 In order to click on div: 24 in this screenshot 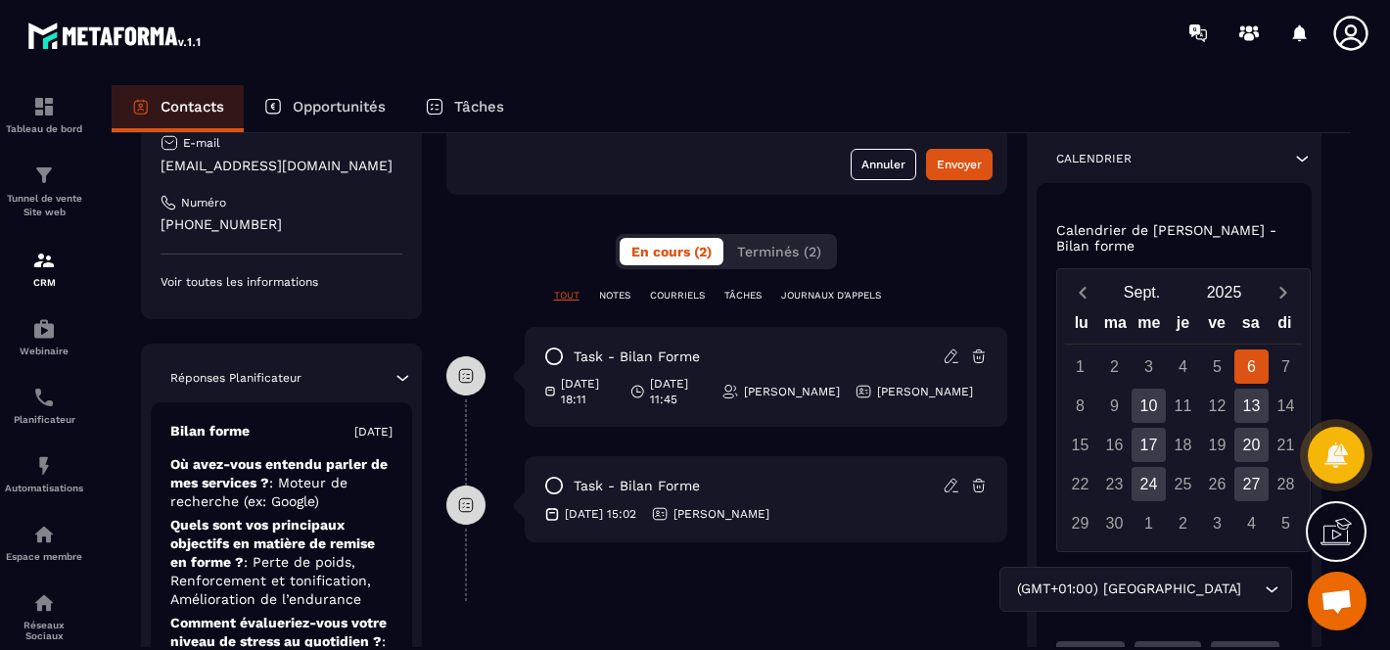, I will do `click(1148, 483)`.